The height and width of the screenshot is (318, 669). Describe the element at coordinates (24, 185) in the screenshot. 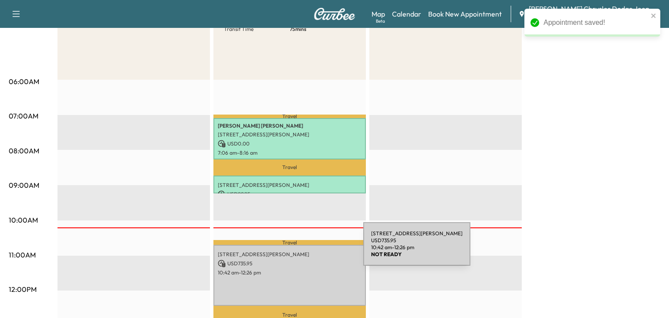

I see `p: 09:00AM` at that location.